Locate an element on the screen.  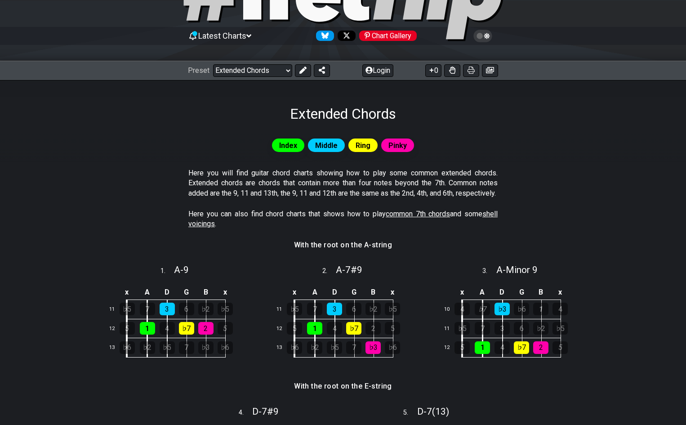
button: Create image is located at coordinates (490, 71).